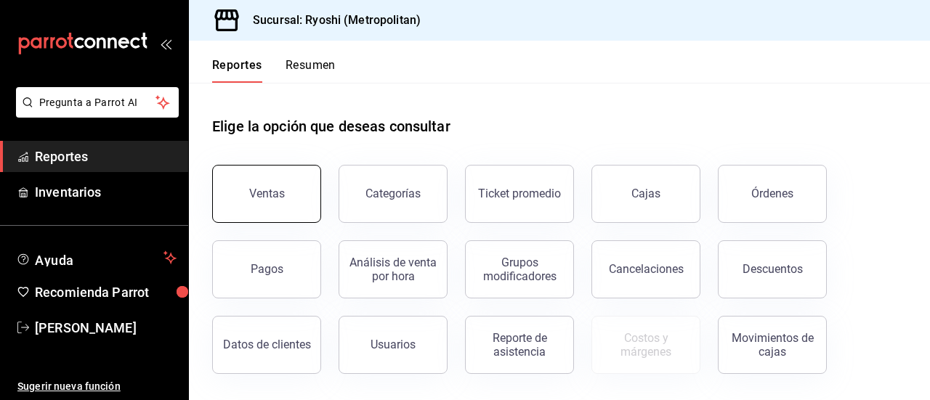 Image resolution: width=930 pixels, height=400 pixels. Describe the element at coordinates (646, 270) in the screenshot. I see `button: Cancelaciones` at that location.